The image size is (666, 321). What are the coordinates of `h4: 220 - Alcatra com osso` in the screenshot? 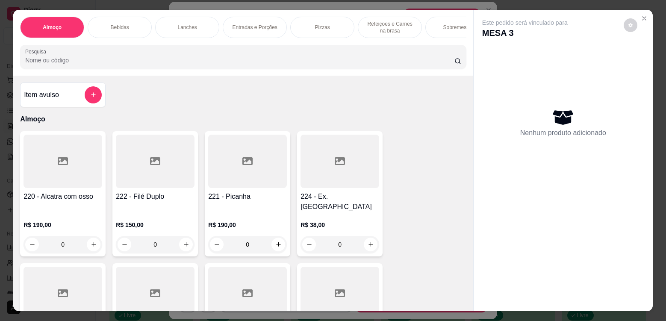 It's located at (63, 197).